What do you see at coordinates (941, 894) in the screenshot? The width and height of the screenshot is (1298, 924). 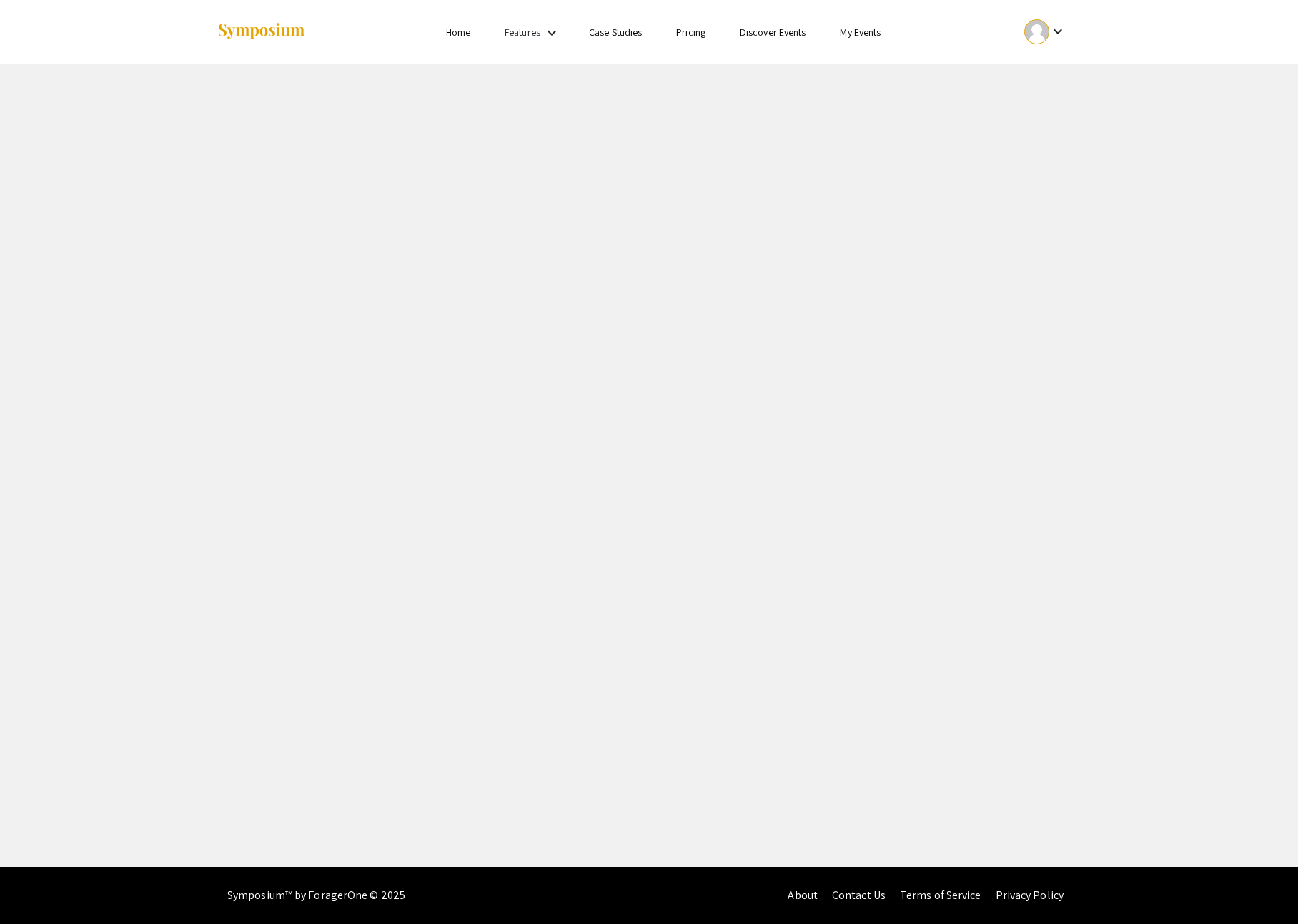 I see `a: Terms of Service` at bounding box center [941, 894].